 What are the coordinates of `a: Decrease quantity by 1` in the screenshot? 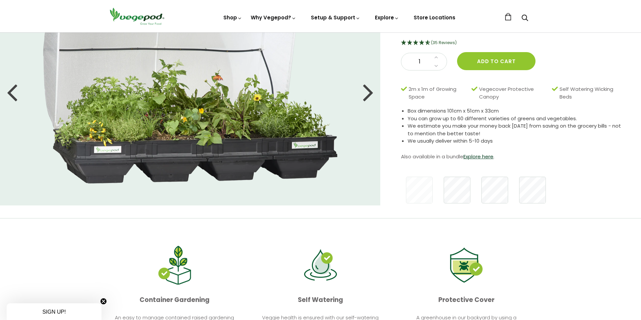 It's located at (436, 66).